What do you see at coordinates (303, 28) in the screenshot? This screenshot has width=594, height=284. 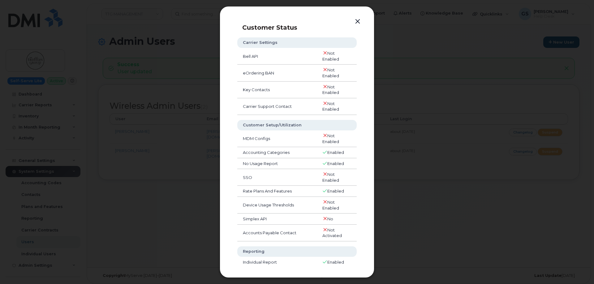 I see `p: Customer Status` at bounding box center [303, 28].